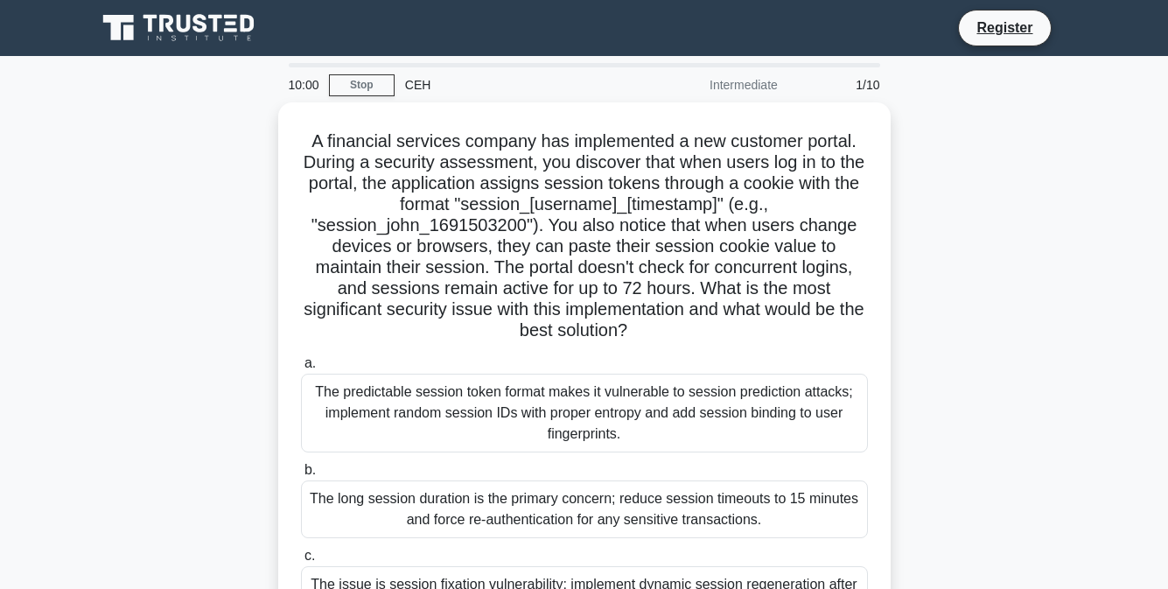 The width and height of the screenshot is (1168, 589). What do you see at coordinates (310, 469) in the screenshot?
I see `span: b.` at bounding box center [310, 469].